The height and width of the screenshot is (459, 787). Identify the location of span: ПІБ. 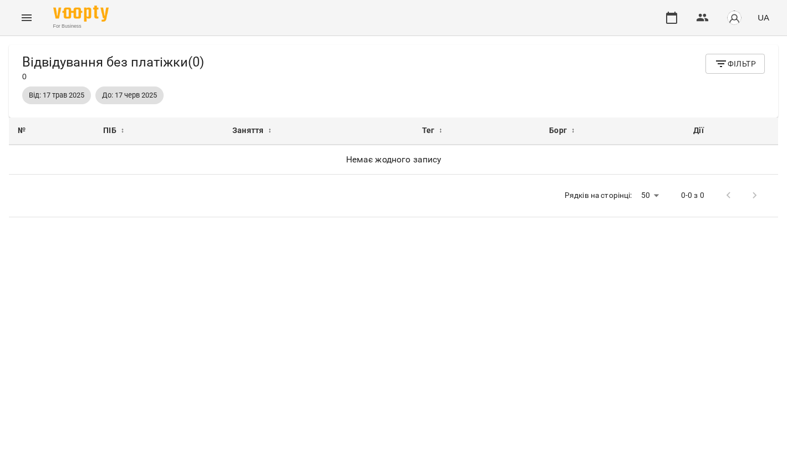
(109, 131).